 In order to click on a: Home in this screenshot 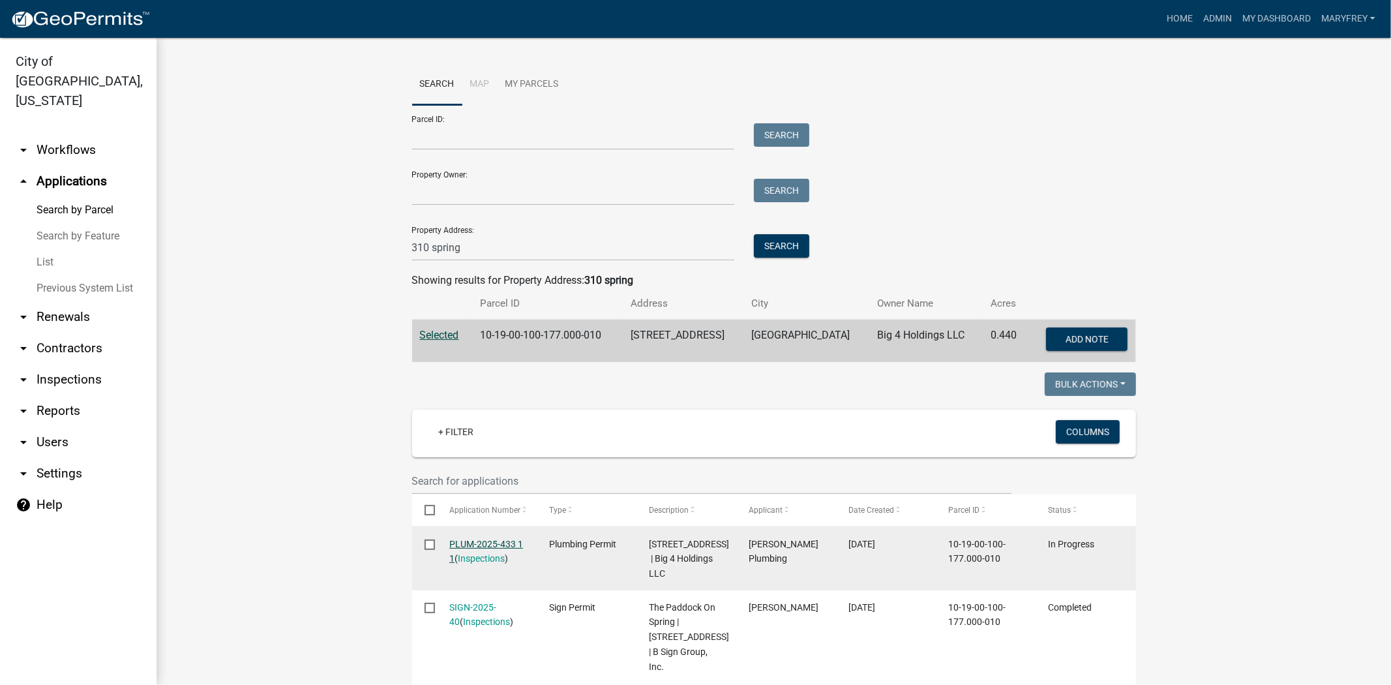, I will do `click(1180, 19)`.